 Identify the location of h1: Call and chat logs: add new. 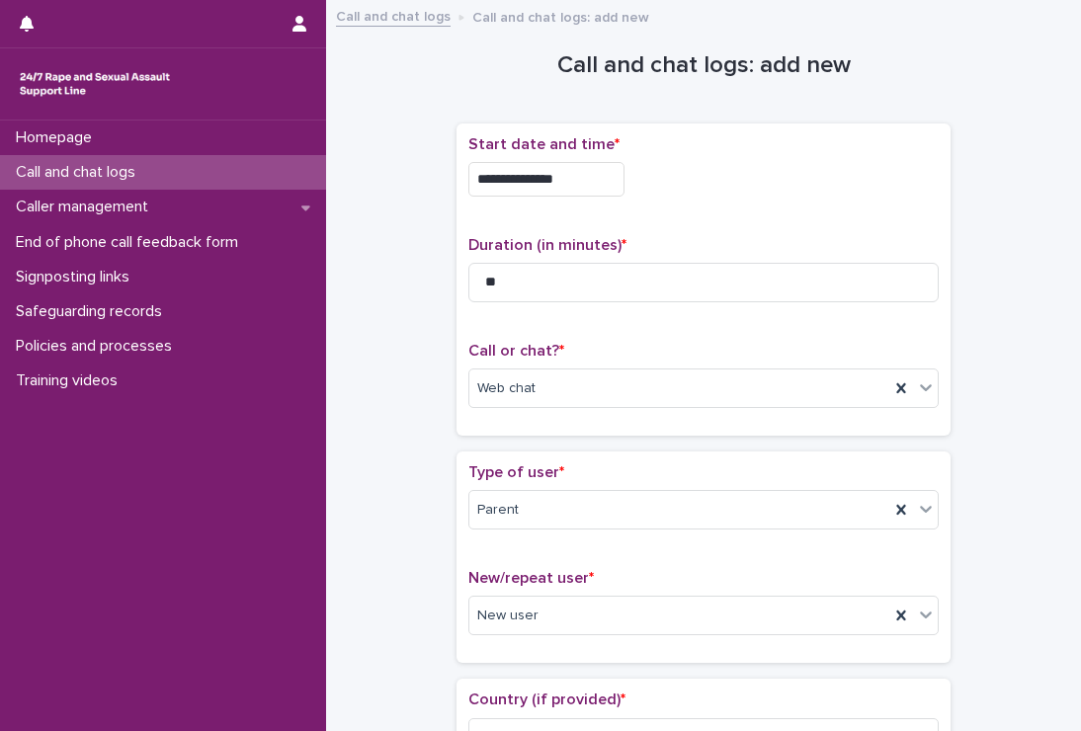
(704, 65).